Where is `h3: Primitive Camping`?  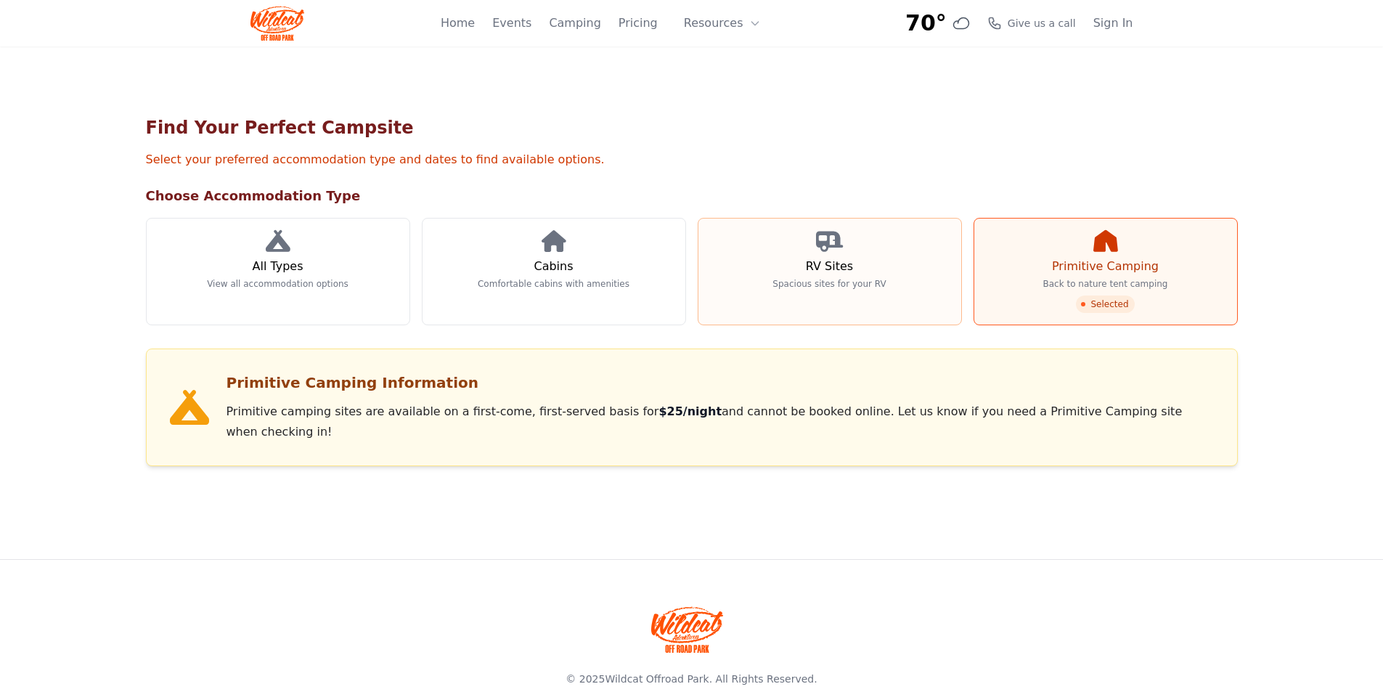
h3: Primitive Camping is located at coordinates (1105, 267).